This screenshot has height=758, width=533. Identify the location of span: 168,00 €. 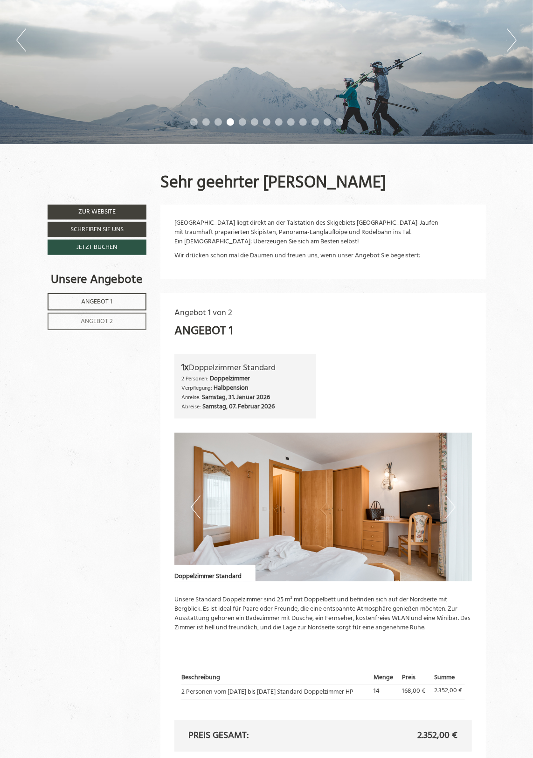
(414, 692).